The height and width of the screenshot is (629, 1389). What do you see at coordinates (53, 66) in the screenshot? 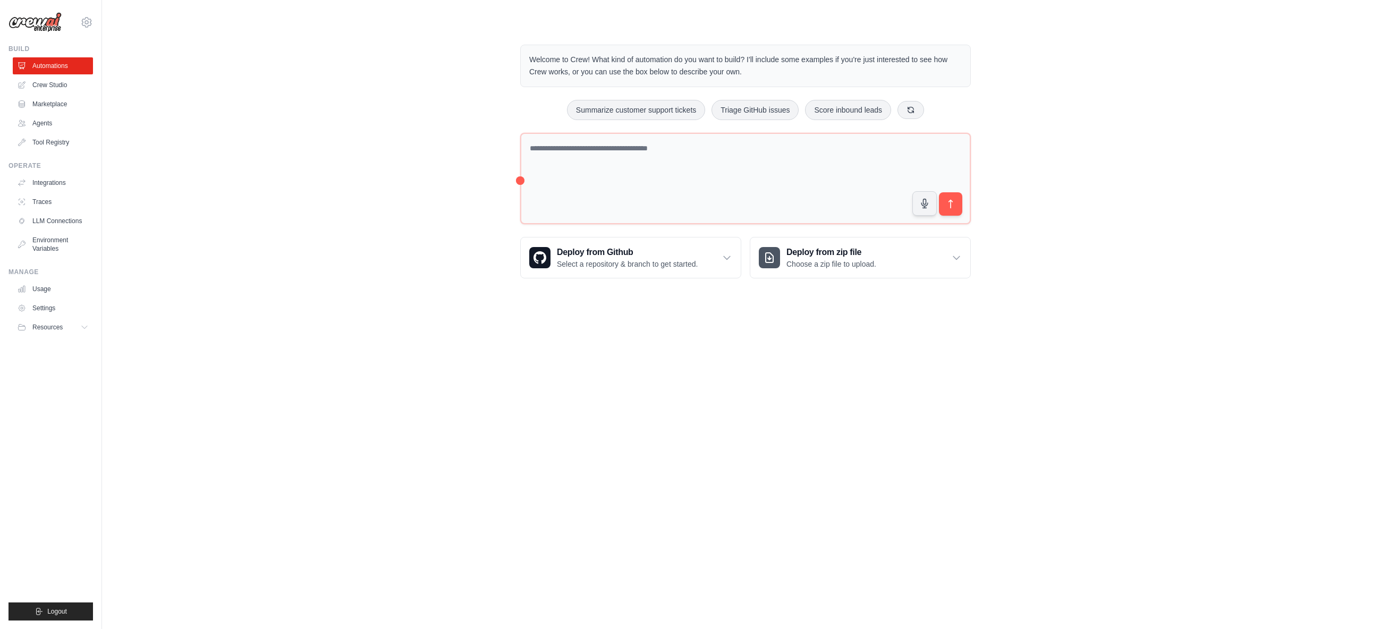
I see `a: Automations` at bounding box center [53, 66].